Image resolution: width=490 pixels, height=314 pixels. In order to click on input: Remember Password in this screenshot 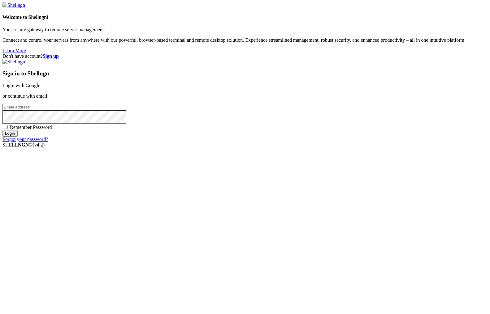, I will do `click(6, 127)`.